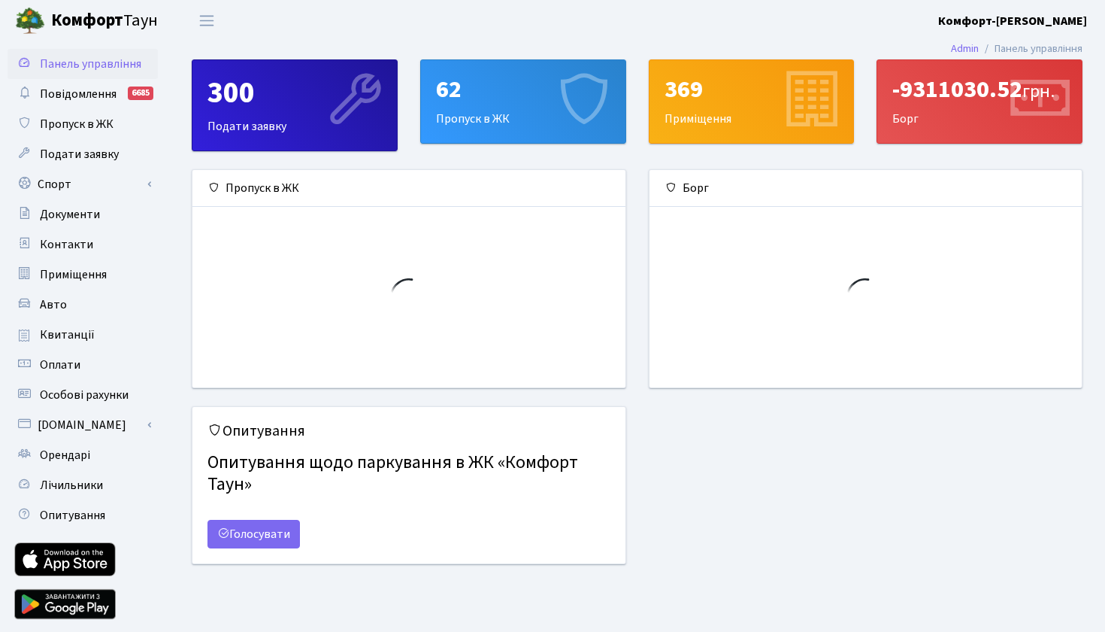 The width and height of the screenshot is (1105, 632). What do you see at coordinates (53, 305) in the screenshot?
I see `span: Авто` at bounding box center [53, 305].